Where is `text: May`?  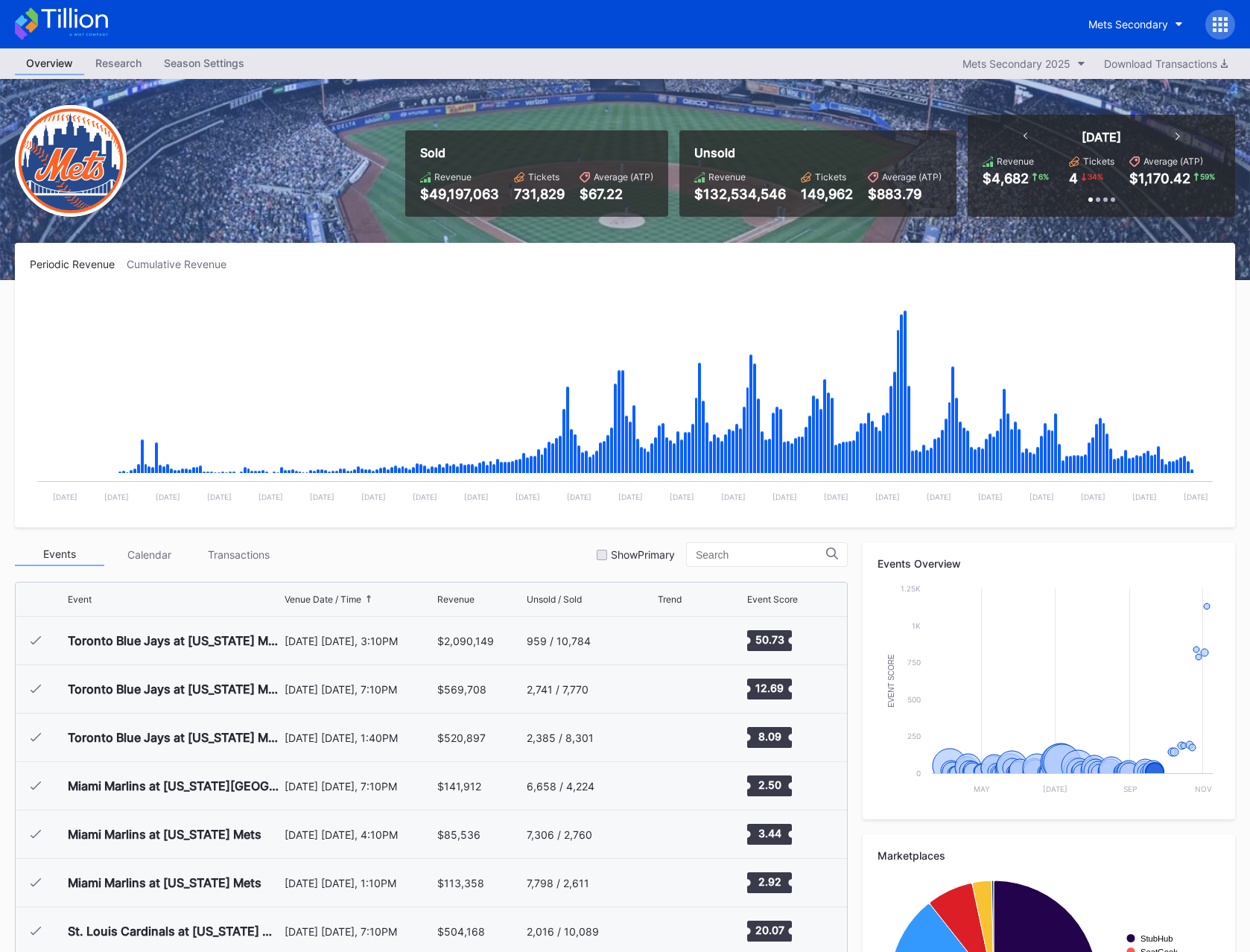
text: May is located at coordinates (982, 788).